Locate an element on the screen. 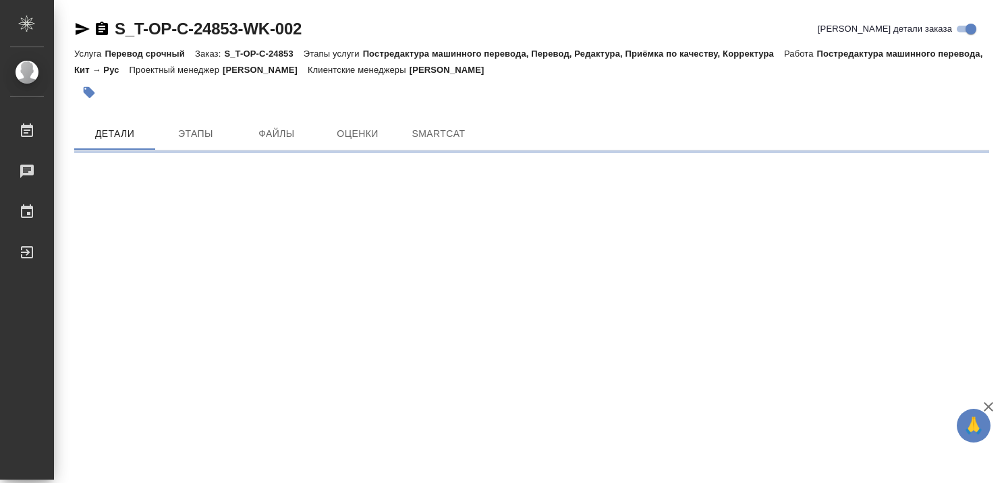 Image resolution: width=1004 pixels, height=483 pixels. span: Оценки is located at coordinates (357, 134).